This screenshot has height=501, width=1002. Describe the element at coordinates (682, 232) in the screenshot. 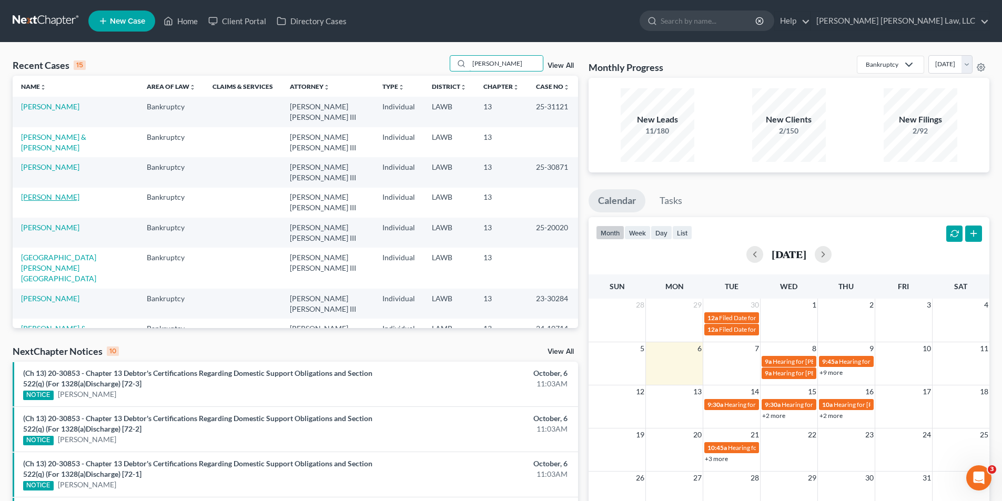

I see `button: list` at that location.